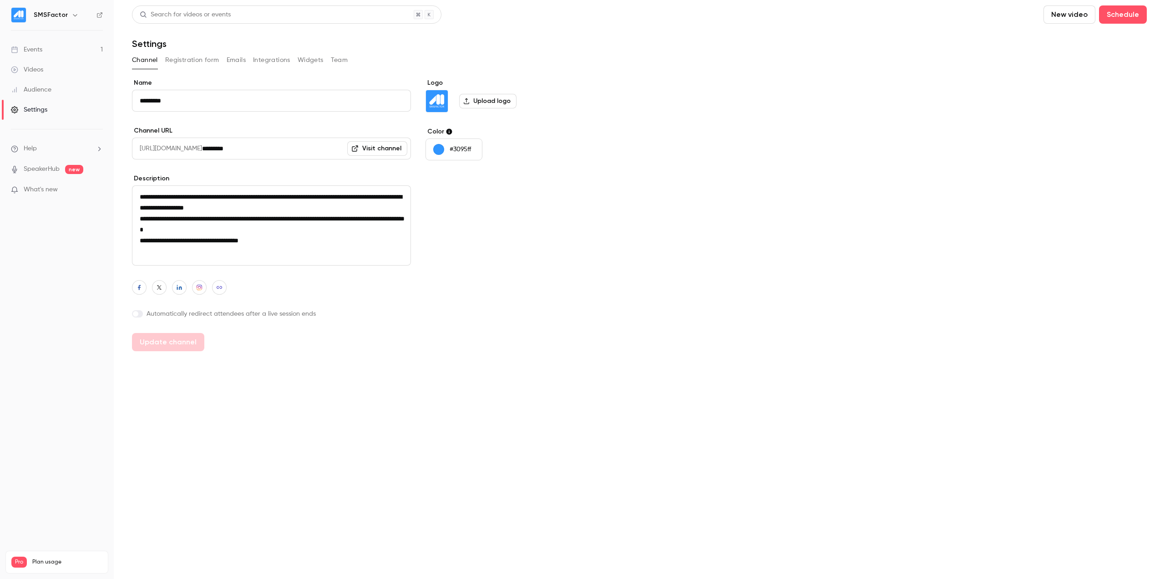 This screenshot has height=579, width=1165. I want to click on button: Schedule, so click(1123, 15).